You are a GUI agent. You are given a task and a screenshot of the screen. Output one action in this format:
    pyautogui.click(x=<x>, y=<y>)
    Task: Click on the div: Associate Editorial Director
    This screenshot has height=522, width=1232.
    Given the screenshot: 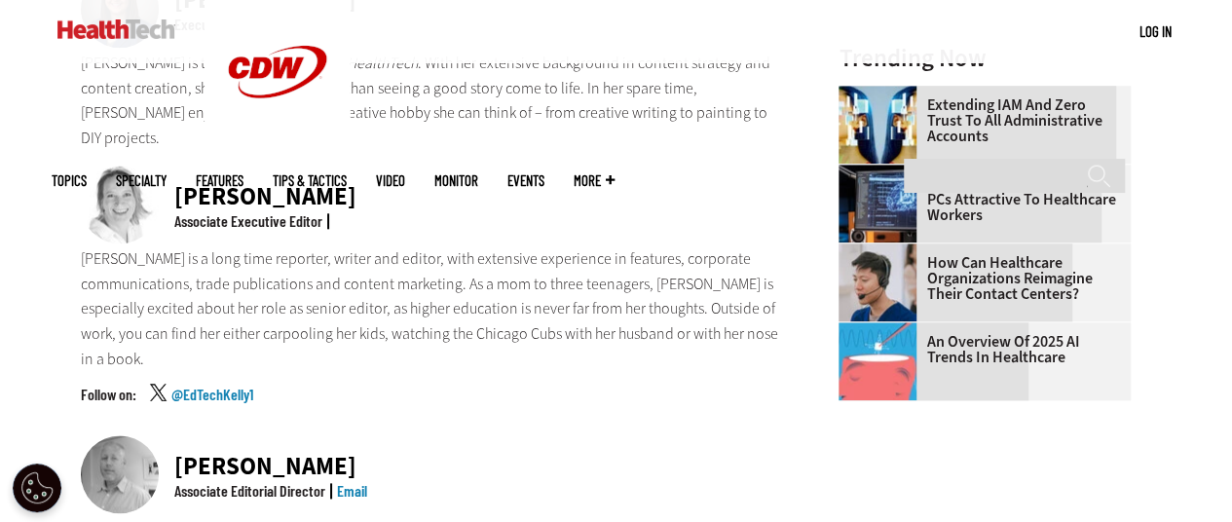 What is the action you would take?
    pyautogui.click(x=249, y=491)
    